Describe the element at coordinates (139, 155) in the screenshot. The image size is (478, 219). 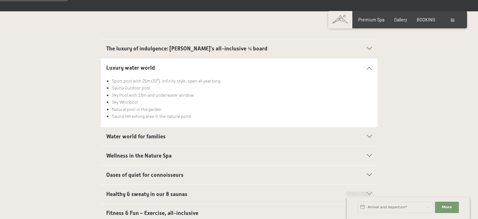
I see `span: Wellness in the Nature Spa` at that location.